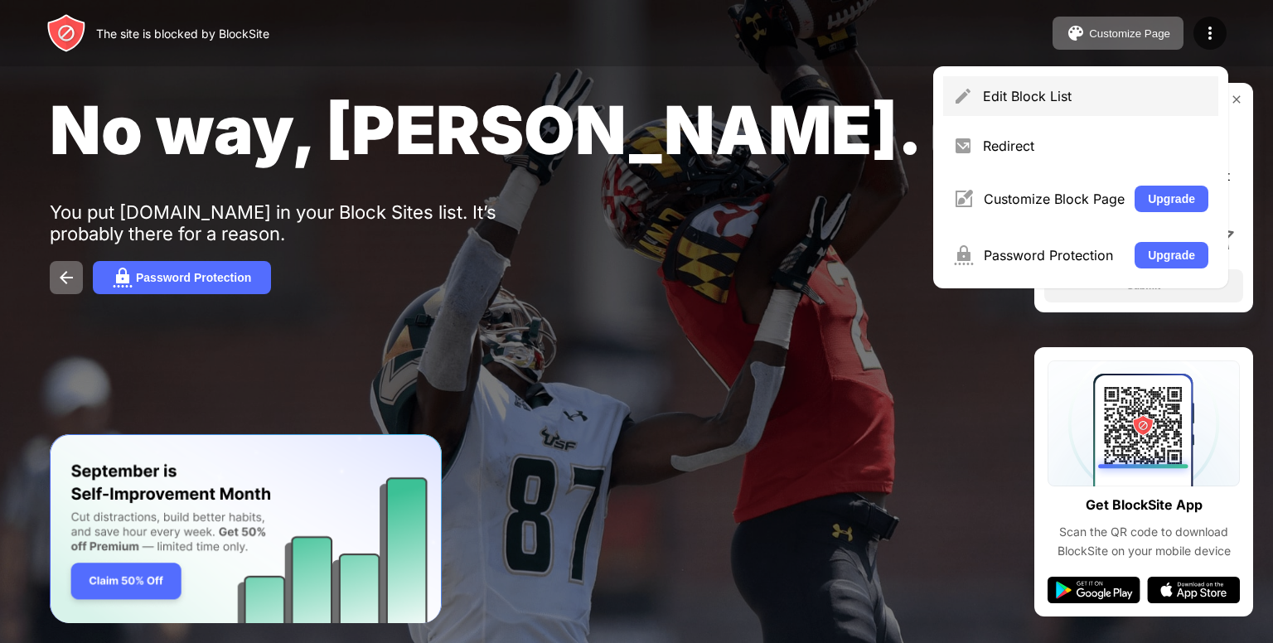  What do you see at coordinates (1054, 199) in the screenshot?
I see `div: Customize Block Page` at bounding box center [1054, 199].